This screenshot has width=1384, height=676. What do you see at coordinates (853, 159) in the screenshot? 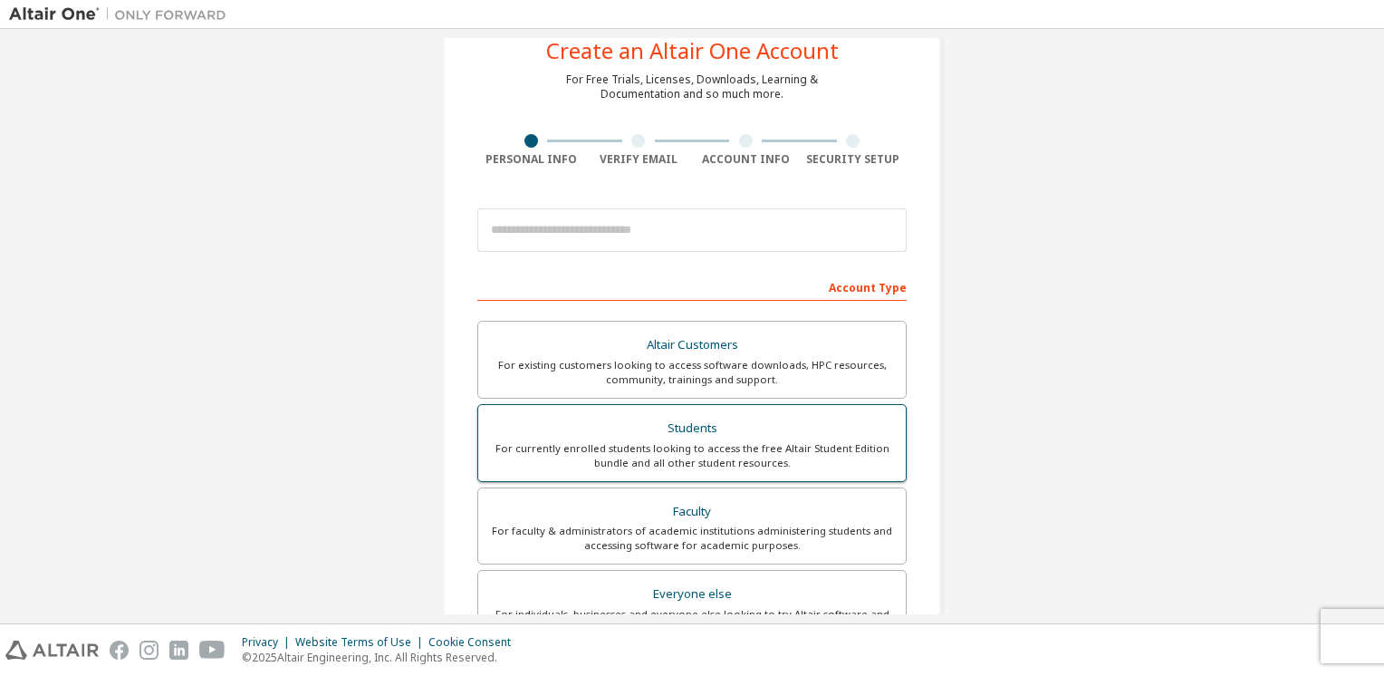
I see `div: Security Setup` at bounding box center [853, 159].